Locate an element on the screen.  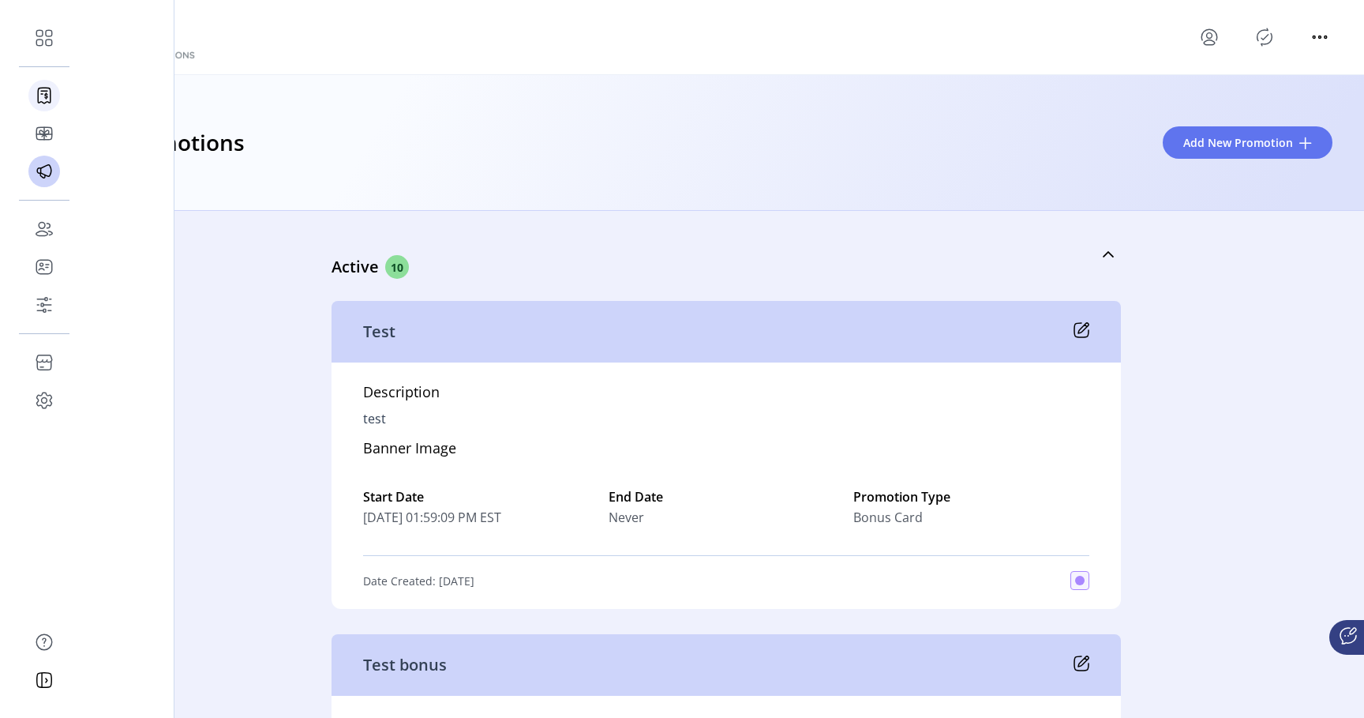
span: Never is located at coordinates (626, 517).